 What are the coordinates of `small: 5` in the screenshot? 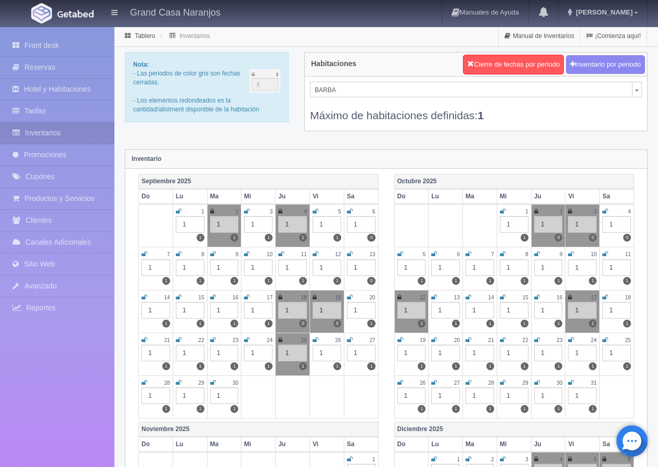 It's located at (424, 254).